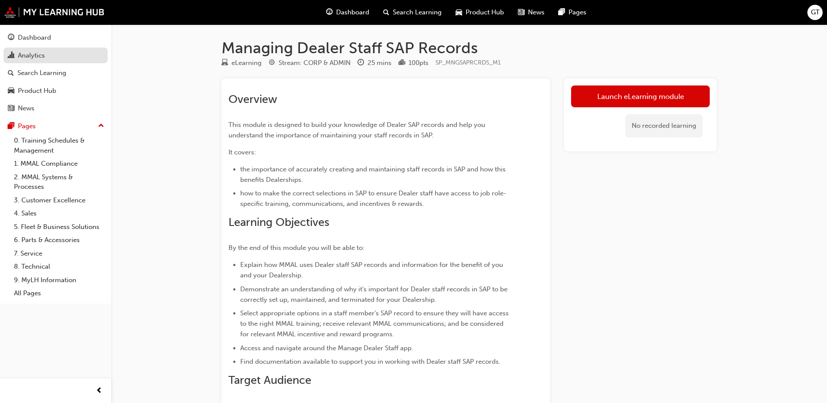 The height and width of the screenshot is (403, 827). What do you see at coordinates (242, 63) in the screenshot?
I see `div: Type` at bounding box center [242, 63].